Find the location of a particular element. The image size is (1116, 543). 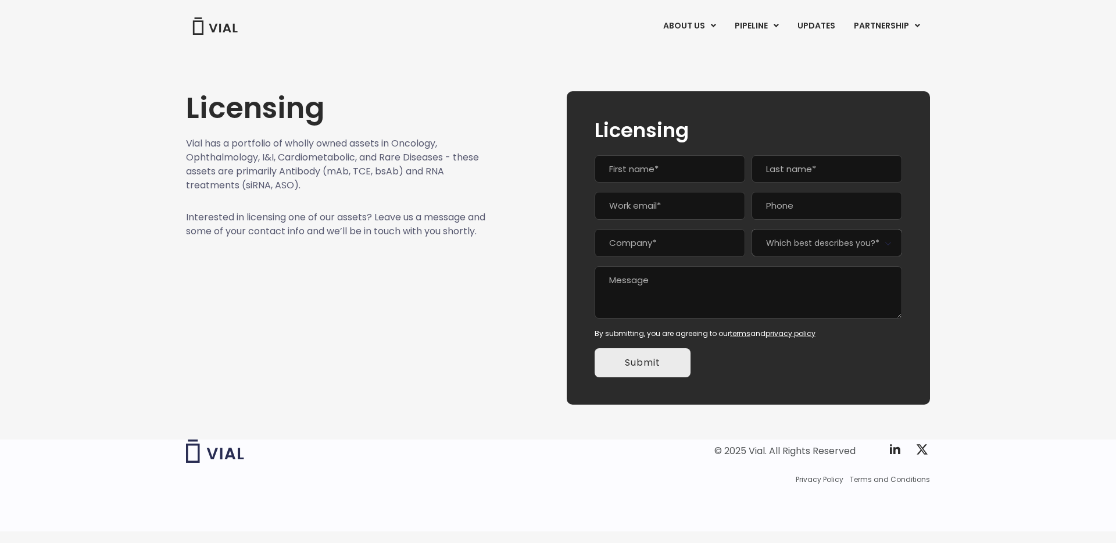

p: Interested in licensing one of our assets? Leave us a message and some of your contact info and w... is located at coordinates (336, 224).